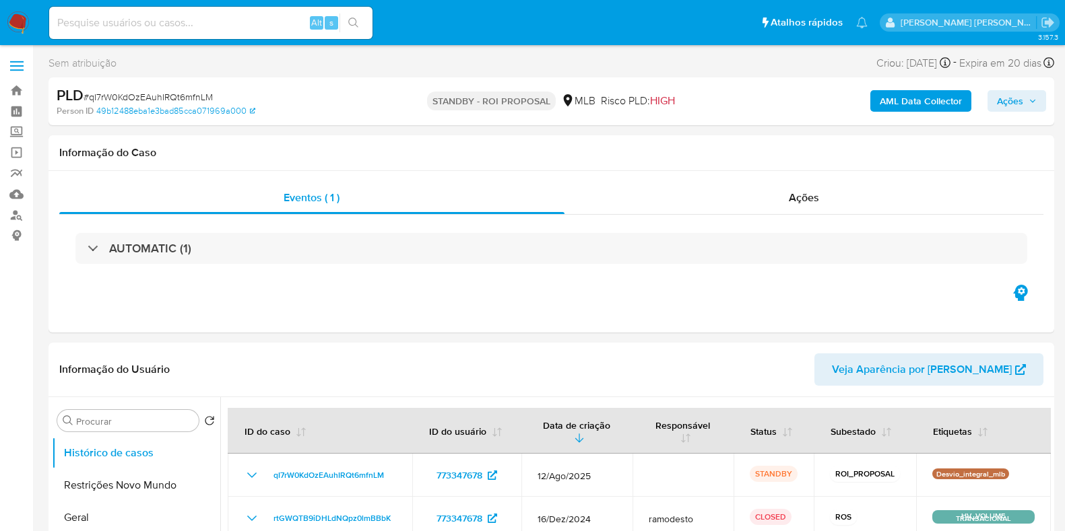  Describe the element at coordinates (211, 23) in the screenshot. I see `input: Pesquise usuários ou casos...` at that location.